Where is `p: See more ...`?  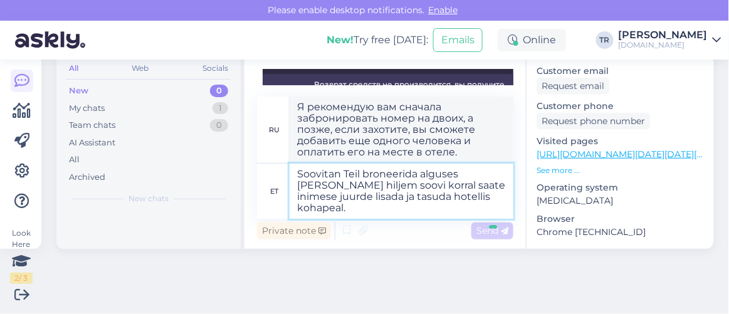
p: See more ... is located at coordinates (620, 171).